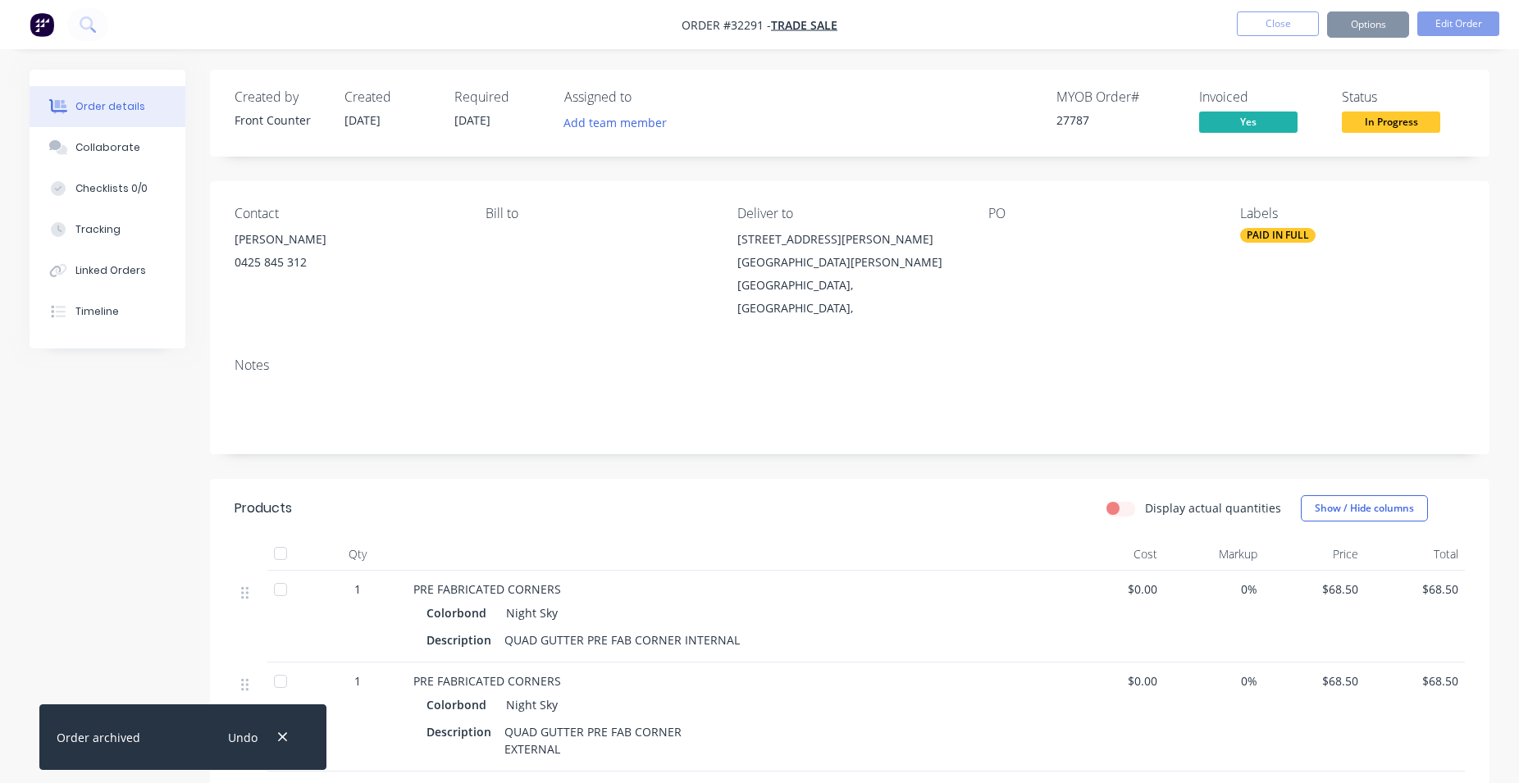  What do you see at coordinates (1213, 508) in the screenshot?
I see `label: Display actual quantities` at bounding box center [1213, 508].